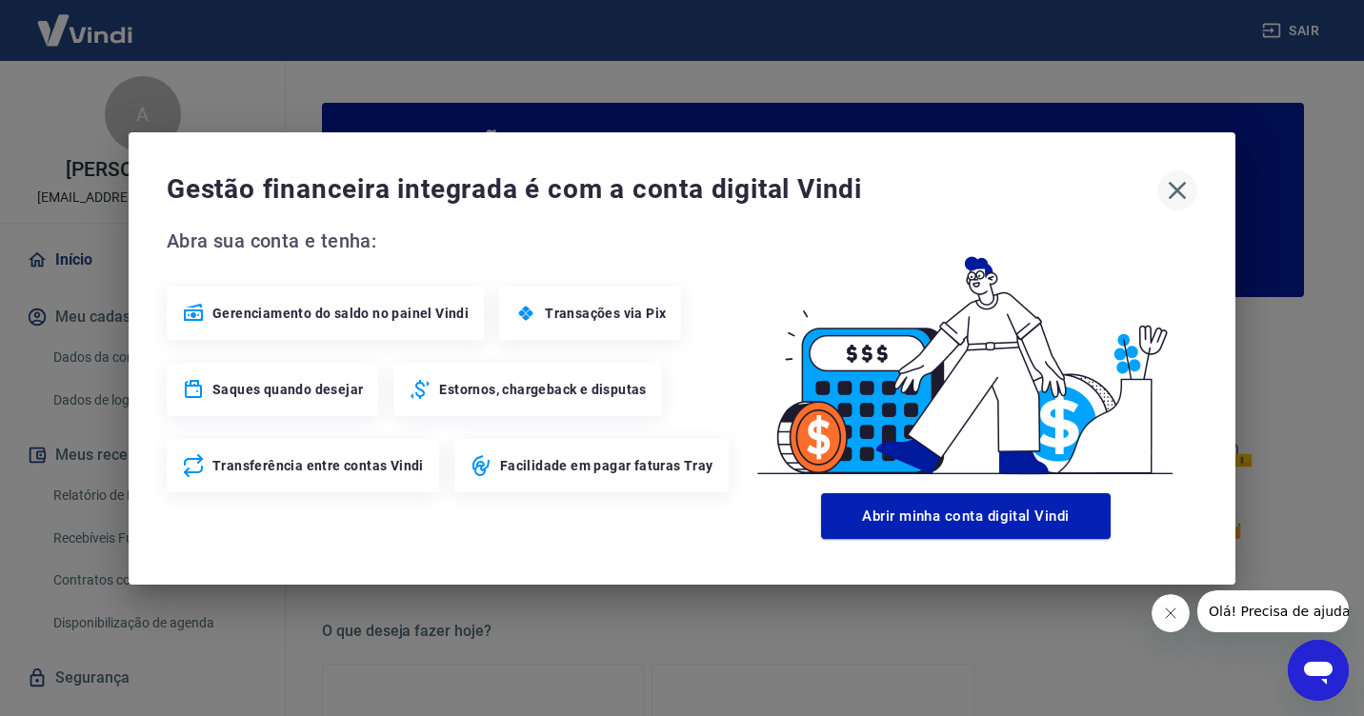 The image size is (1364, 716). I want to click on button: Abrir minha conta digital Vindi, so click(966, 516).